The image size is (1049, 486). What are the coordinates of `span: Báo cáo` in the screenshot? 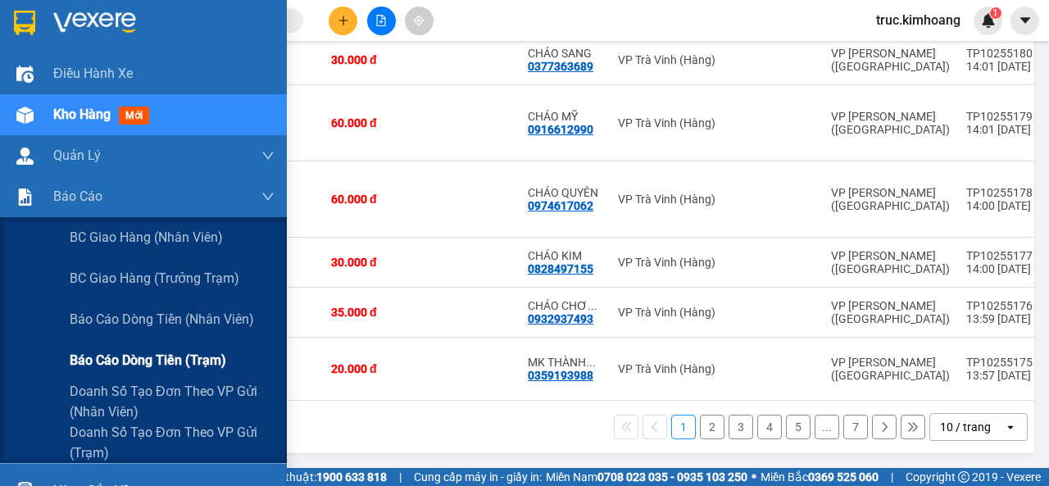 It's located at (78, 196).